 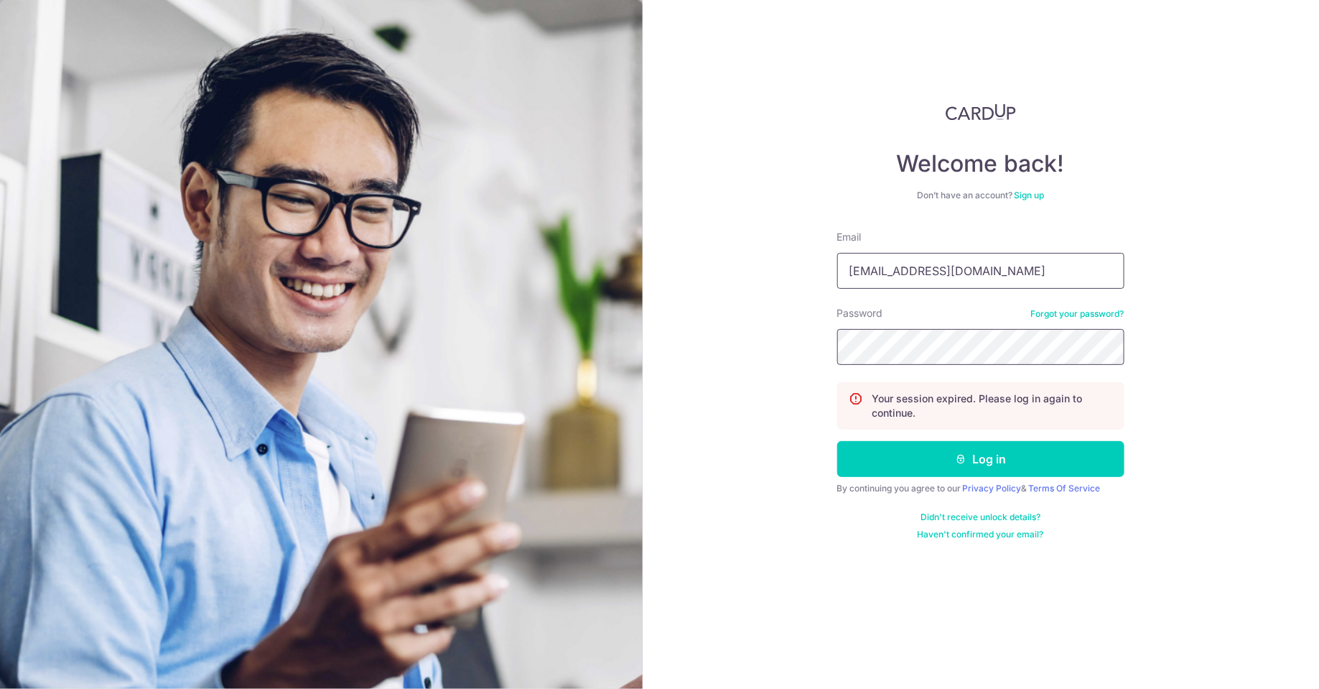 I want to click on button: Log in, so click(x=981, y=459).